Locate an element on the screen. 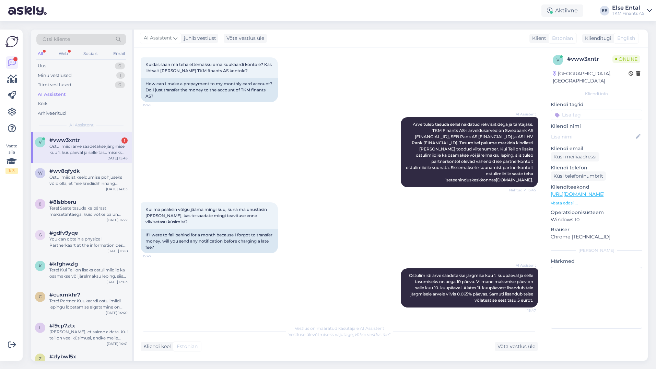  p: Kliendi tag'id is located at coordinates (597, 104).